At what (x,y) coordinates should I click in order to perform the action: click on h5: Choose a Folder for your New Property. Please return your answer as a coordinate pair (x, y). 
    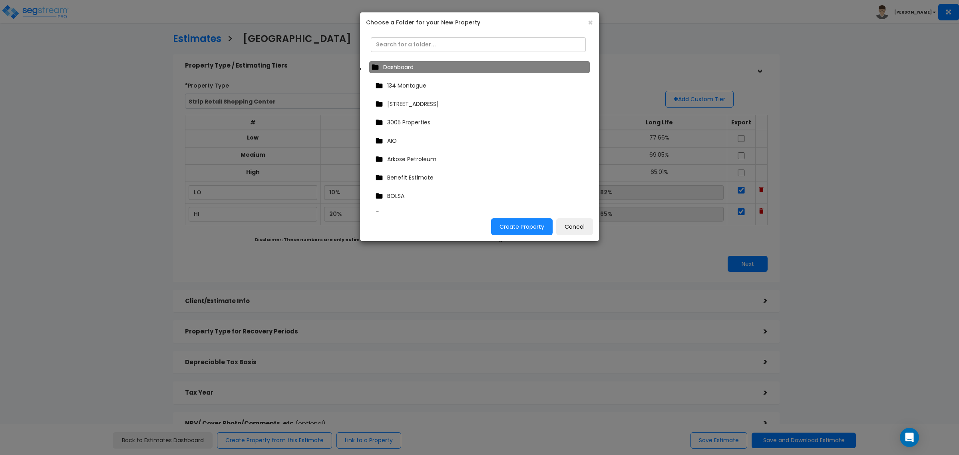
    Looking at the image, I should click on (479, 22).